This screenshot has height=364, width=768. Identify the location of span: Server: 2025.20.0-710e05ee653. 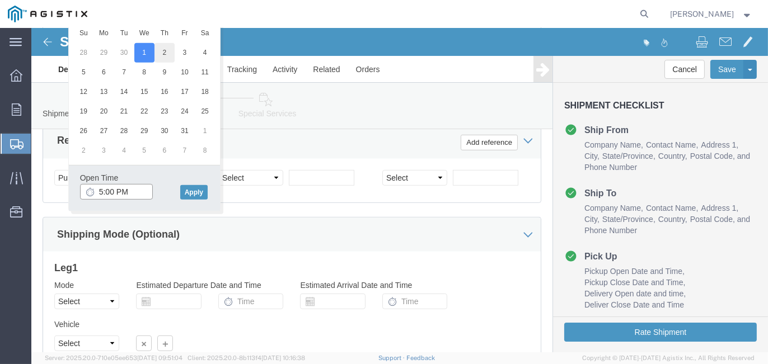
(114, 358).